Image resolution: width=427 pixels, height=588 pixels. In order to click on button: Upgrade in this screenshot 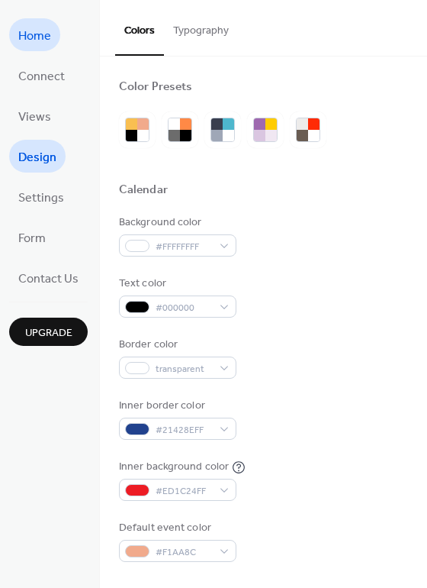, I will do `click(48, 331)`.